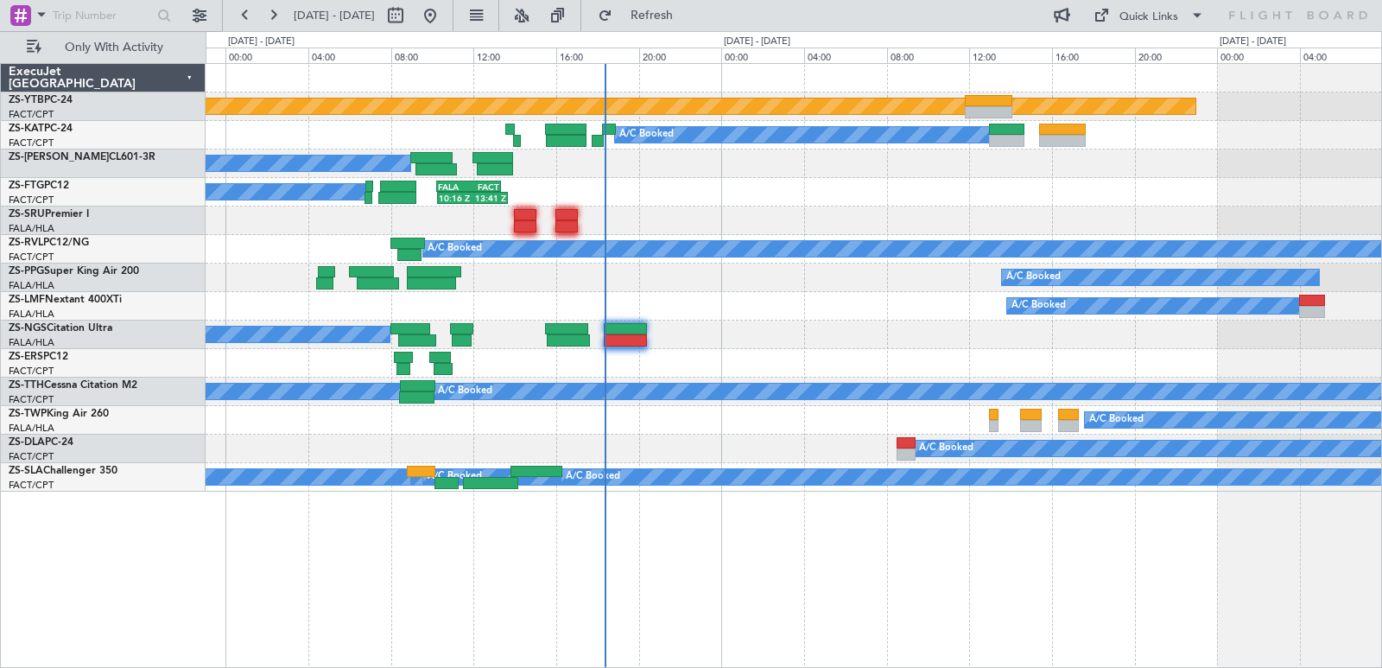 The image size is (1382, 668). What do you see at coordinates (483, 187) in the screenshot?
I see `div: FACT` at bounding box center [483, 187].